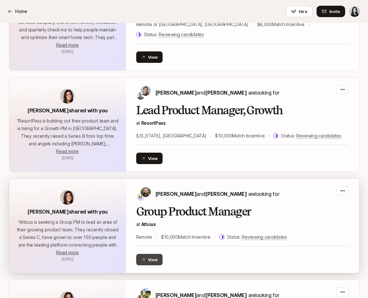  Describe the element at coordinates (335, 11) in the screenshot. I see `span: Invite` at that location.